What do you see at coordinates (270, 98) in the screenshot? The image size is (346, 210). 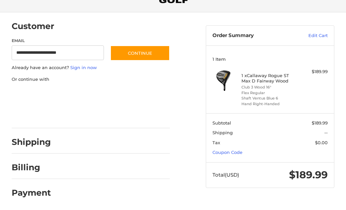 I see `li: Shaft Ventus Blue 6` at bounding box center [270, 98].